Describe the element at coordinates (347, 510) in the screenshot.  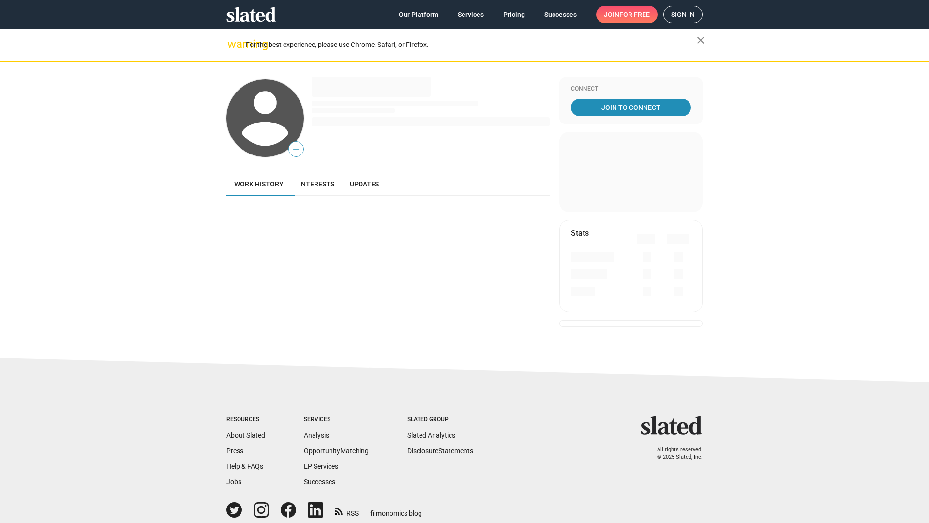
I see `a: RSS` at that location.